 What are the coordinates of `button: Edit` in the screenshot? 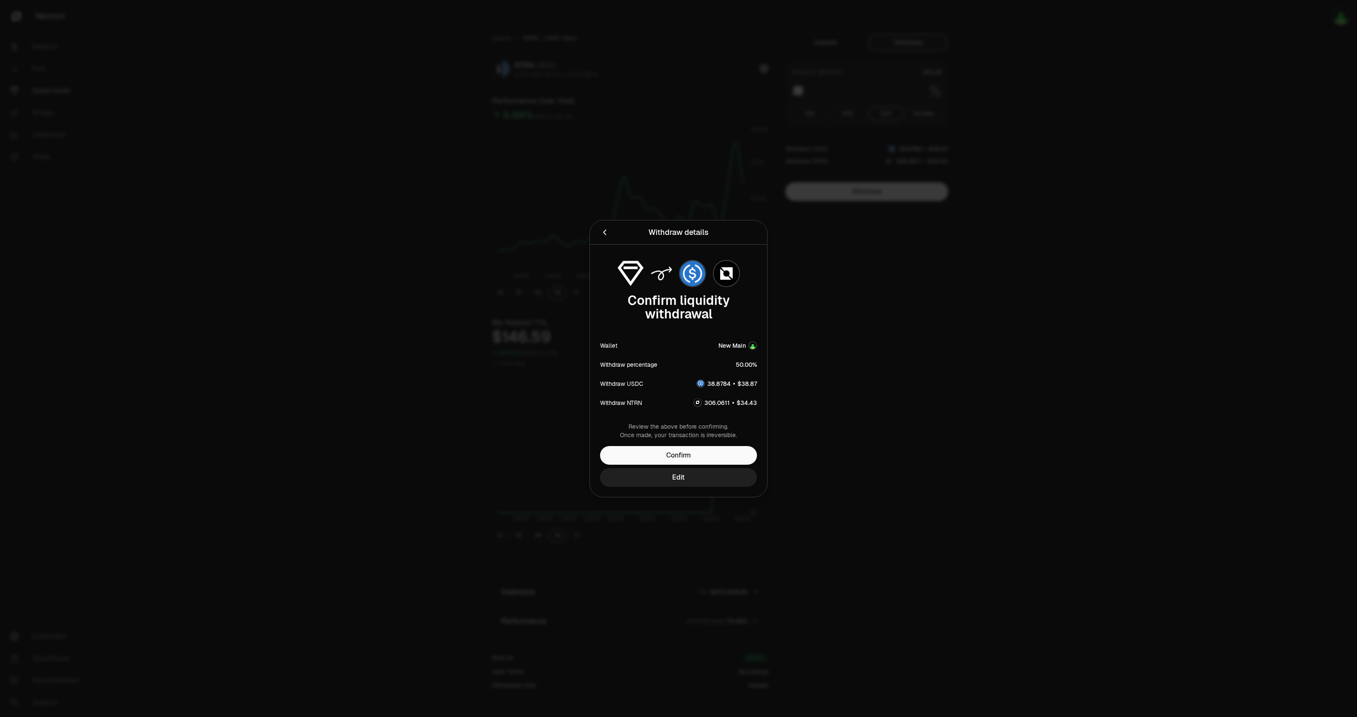 It's located at (679, 478).